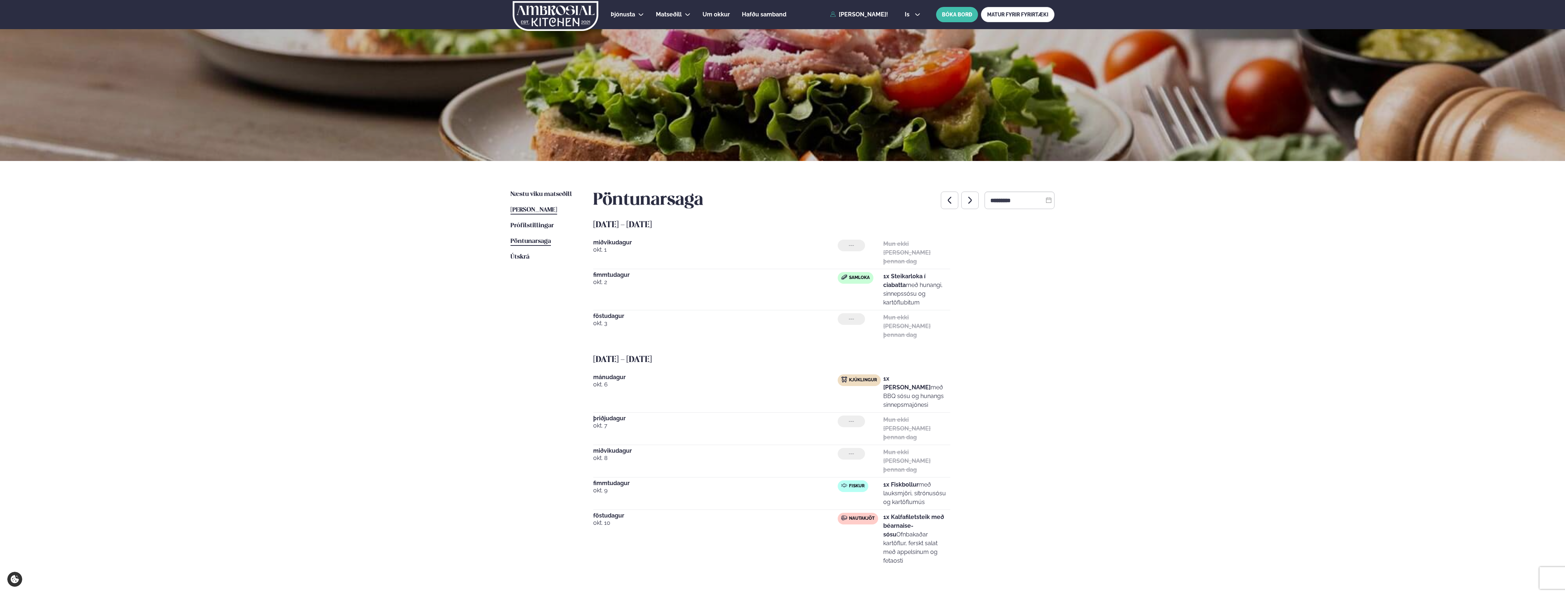 The width and height of the screenshot is (1565, 594). What do you see at coordinates (857, 487) in the screenshot?
I see `span: Fiskur` at bounding box center [857, 487].